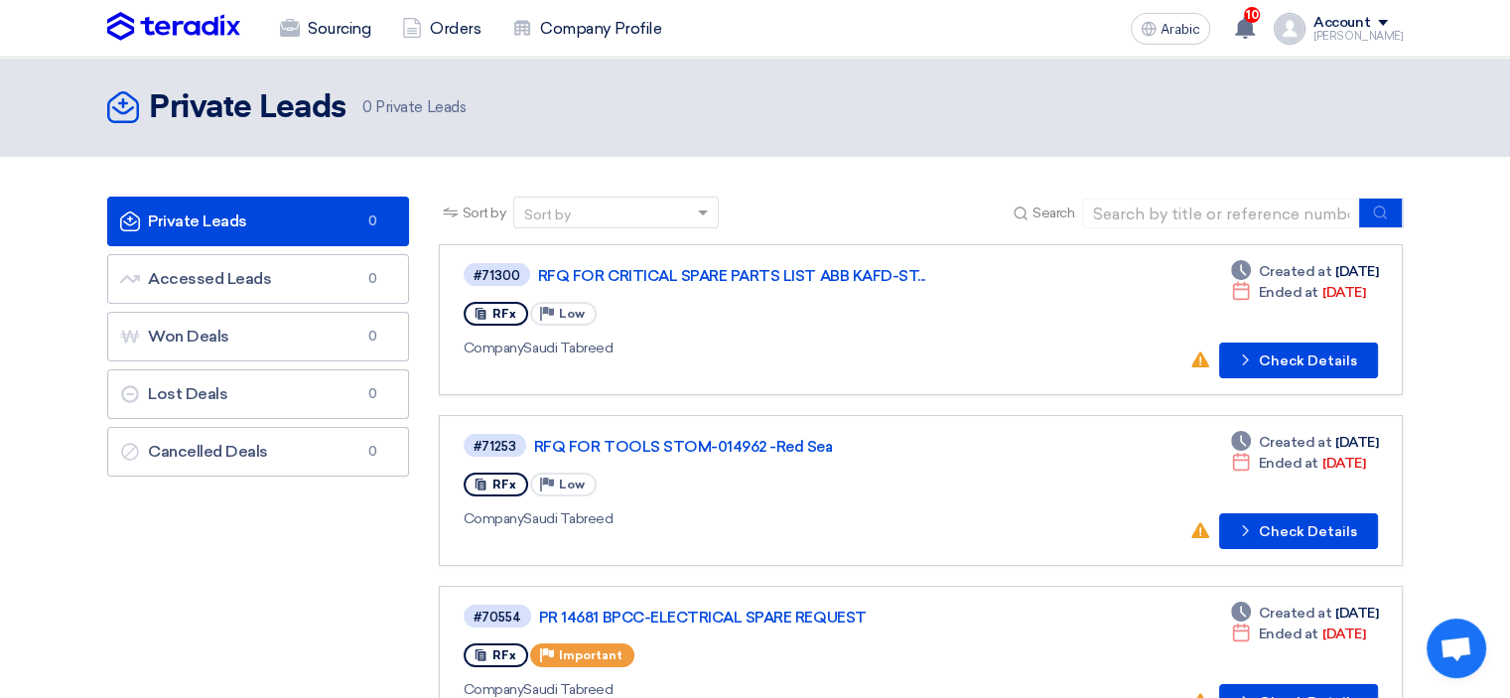 The width and height of the screenshot is (1510, 698). What do you see at coordinates (601, 28) in the screenshot?
I see `font: Company Profile` at bounding box center [601, 28].